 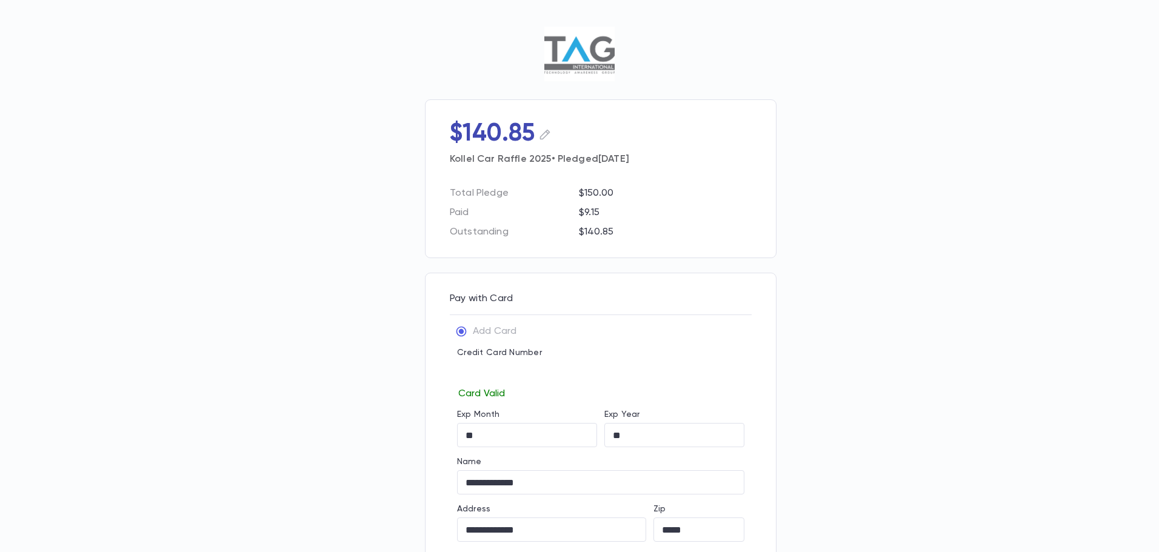 I want to click on p: $9.15, so click(x=665, y=213).